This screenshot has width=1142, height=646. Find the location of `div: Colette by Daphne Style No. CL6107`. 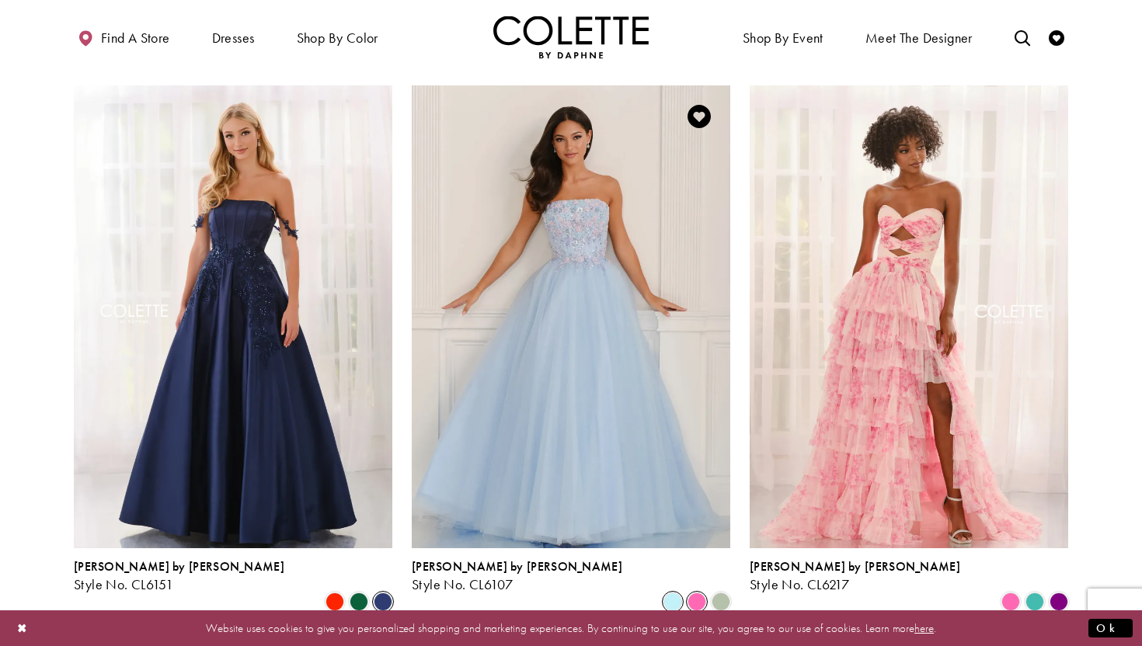

div: Colette by Daphne Style No. CL6107 is located at coordinates (517, 576).